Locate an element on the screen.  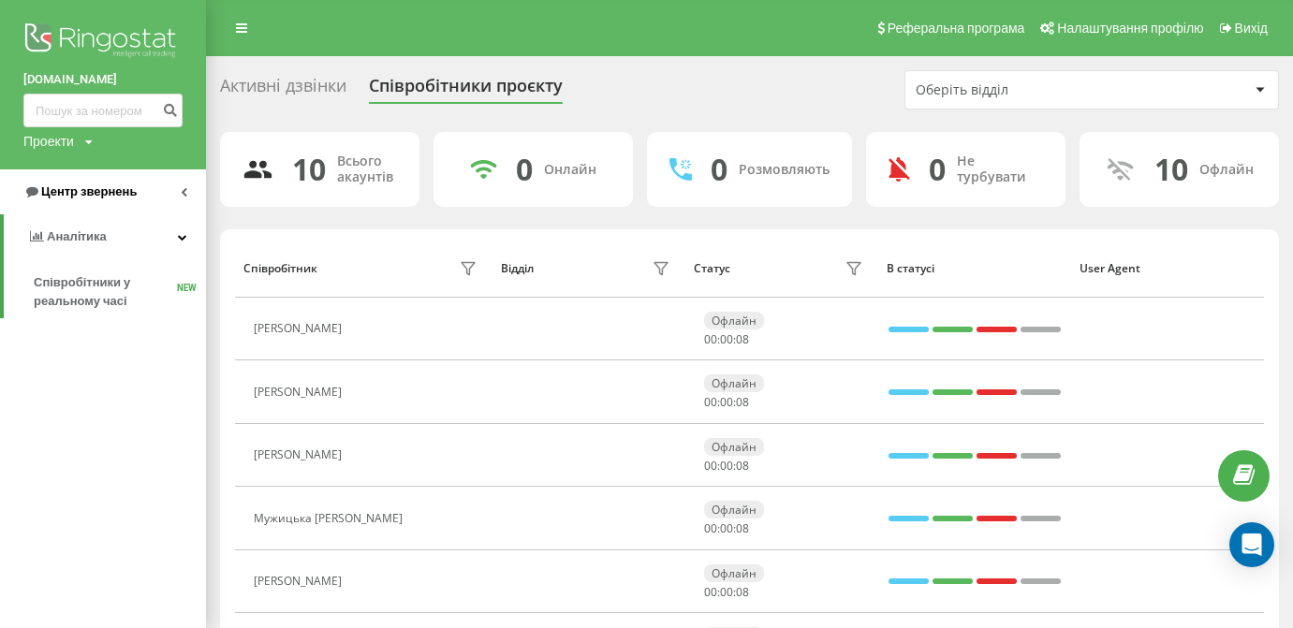
div: Не турбувати is located at coordinates (1000, 169).